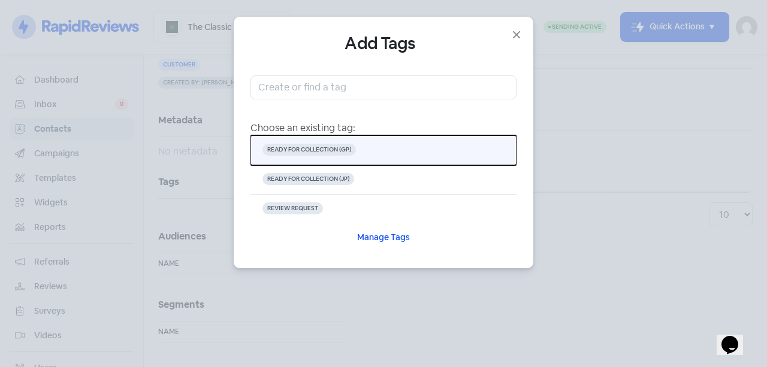 The width and height of the screenshot is (767, 367). What do you see at coordinates (383, 87) in the screenshot?
I see `input: Create or find a tag` at bounding box center [383, 87].